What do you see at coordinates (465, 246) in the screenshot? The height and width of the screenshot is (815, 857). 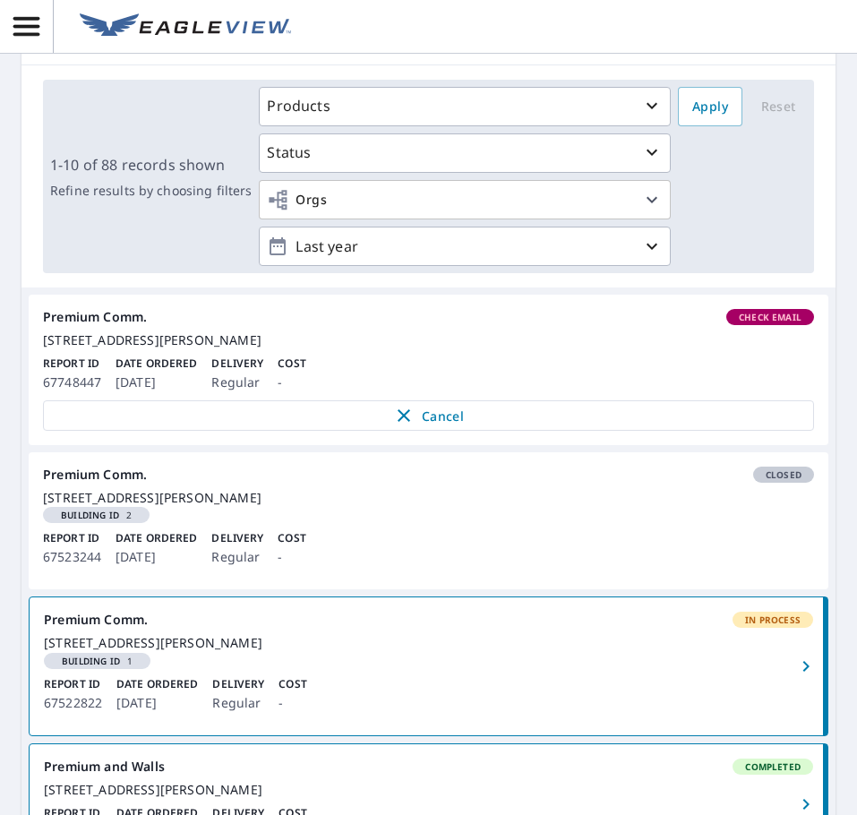 I see `button: Last year` at bounding box center [465, 246].